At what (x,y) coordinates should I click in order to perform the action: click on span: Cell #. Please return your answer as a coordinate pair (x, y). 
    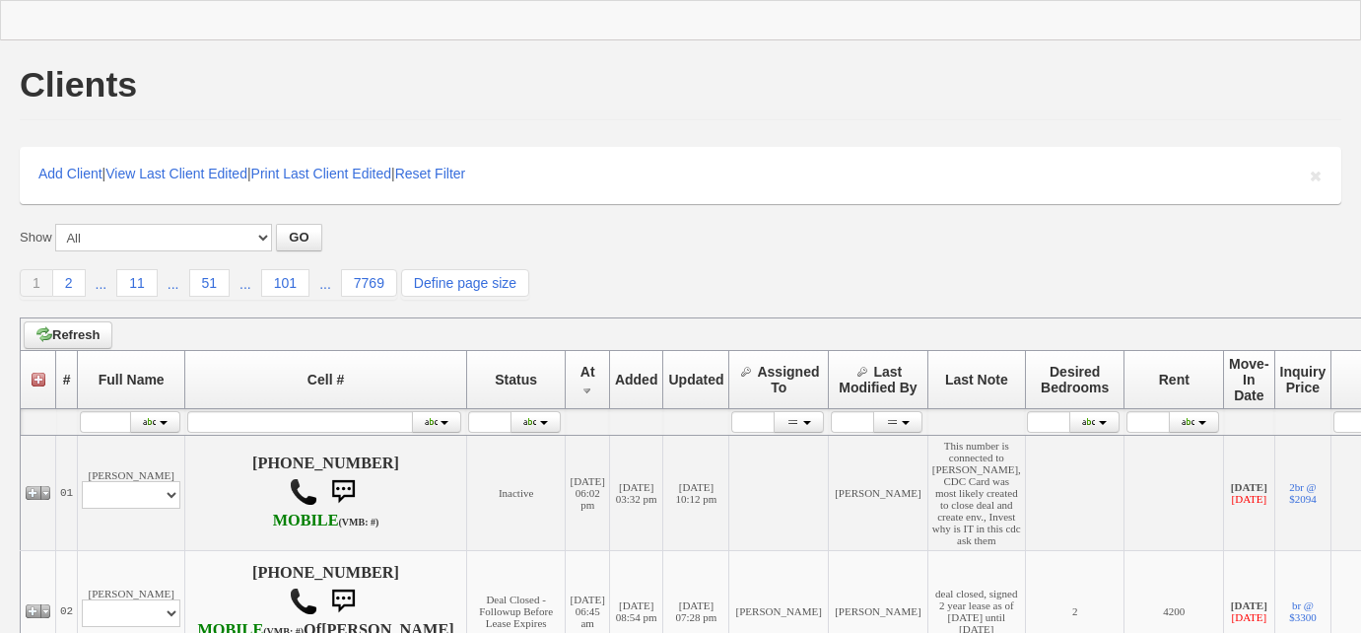
    Looking at the image, I should click on (325, 379).